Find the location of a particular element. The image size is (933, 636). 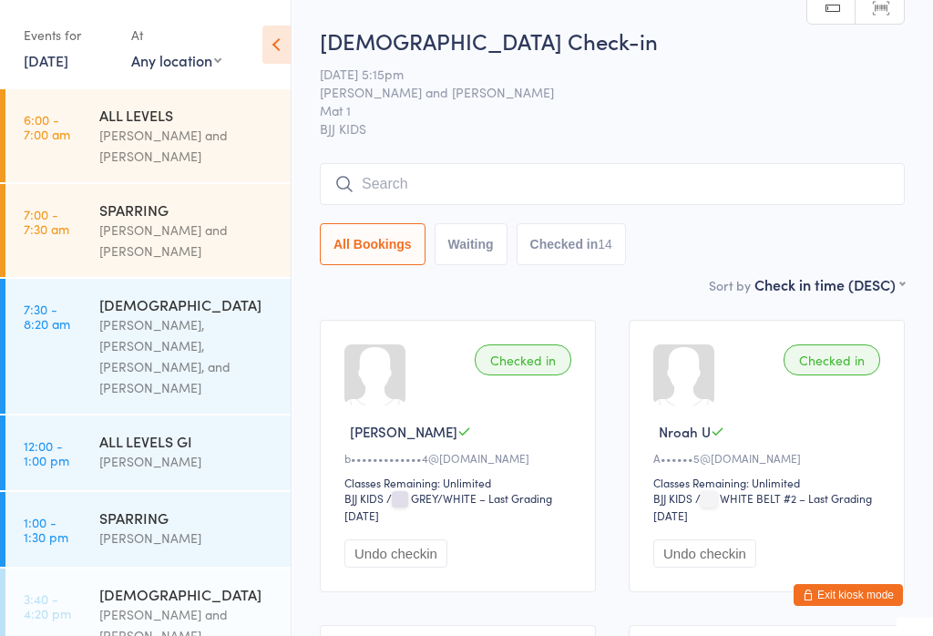

div: At is located at coordinates (176, 35).